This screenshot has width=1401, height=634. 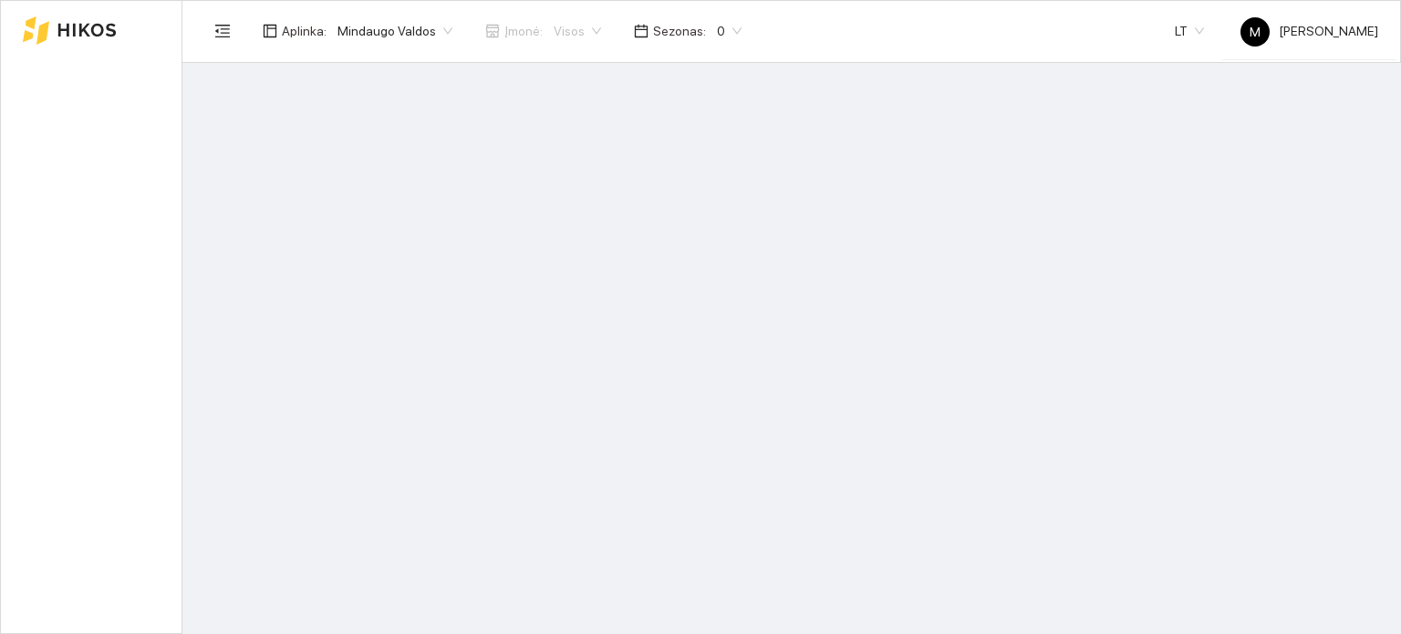 I want to click on span: Mindaugo Valdos, so click(x=395, y=31).